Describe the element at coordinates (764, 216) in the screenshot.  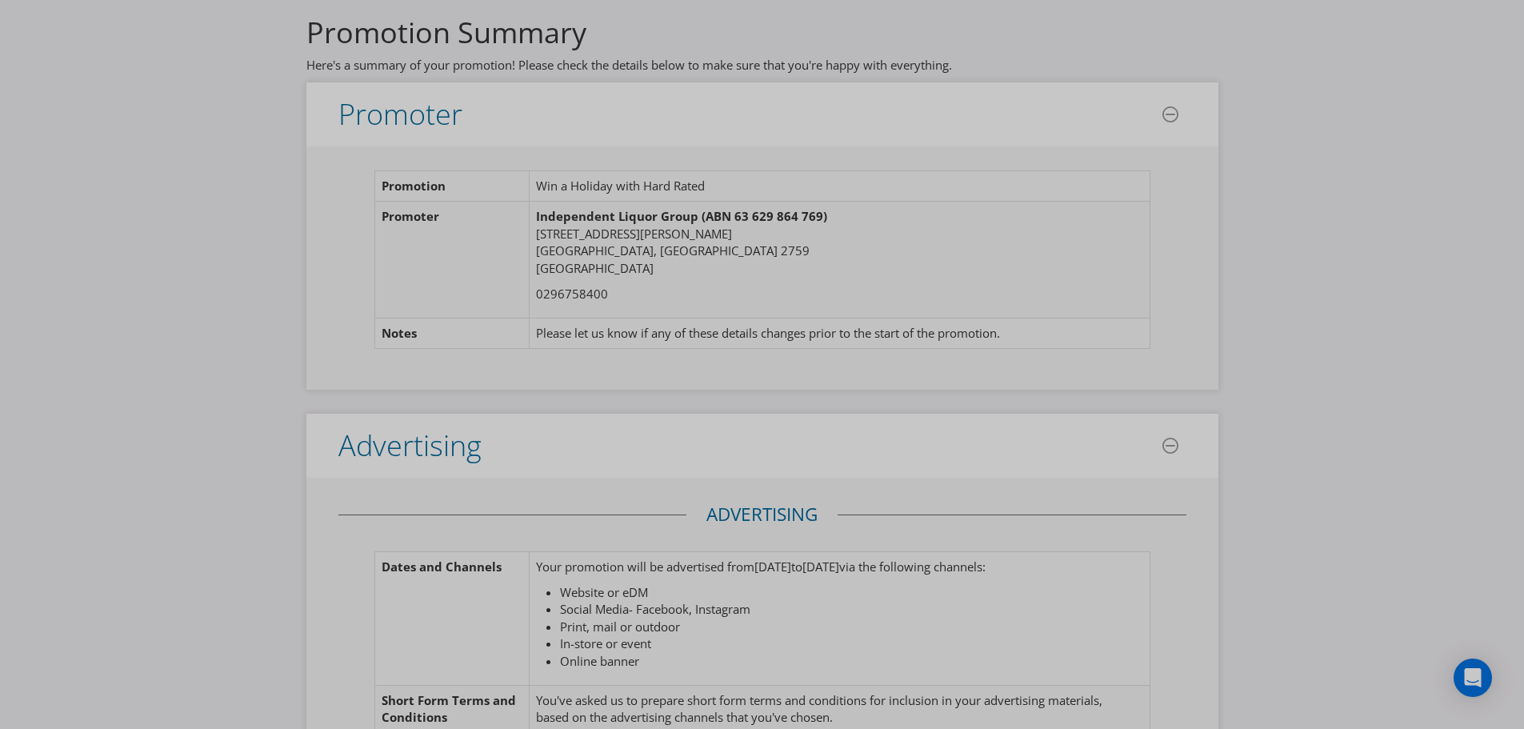
I see `span: (ABN 63 629 864 769)` at that location.